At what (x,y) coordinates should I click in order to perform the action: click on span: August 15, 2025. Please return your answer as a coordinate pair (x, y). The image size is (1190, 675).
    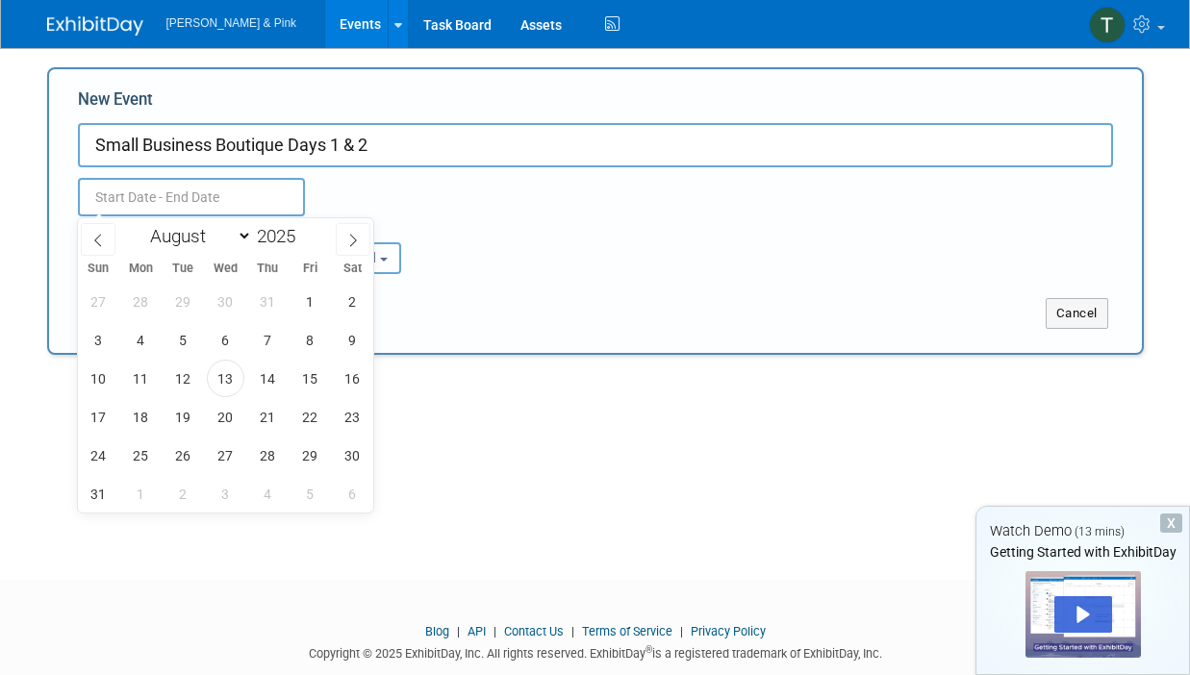
    Looking at the image, I should click on (310, 378).